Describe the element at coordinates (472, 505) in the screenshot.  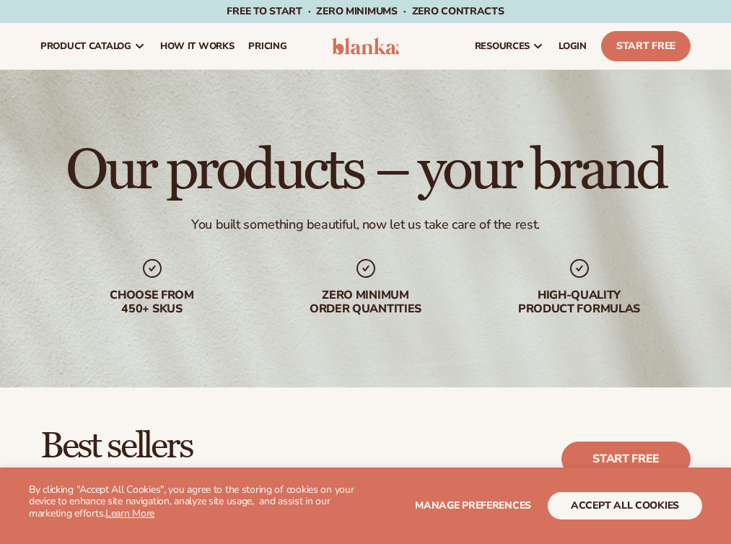
I see `span: Manage preferences` at that location.